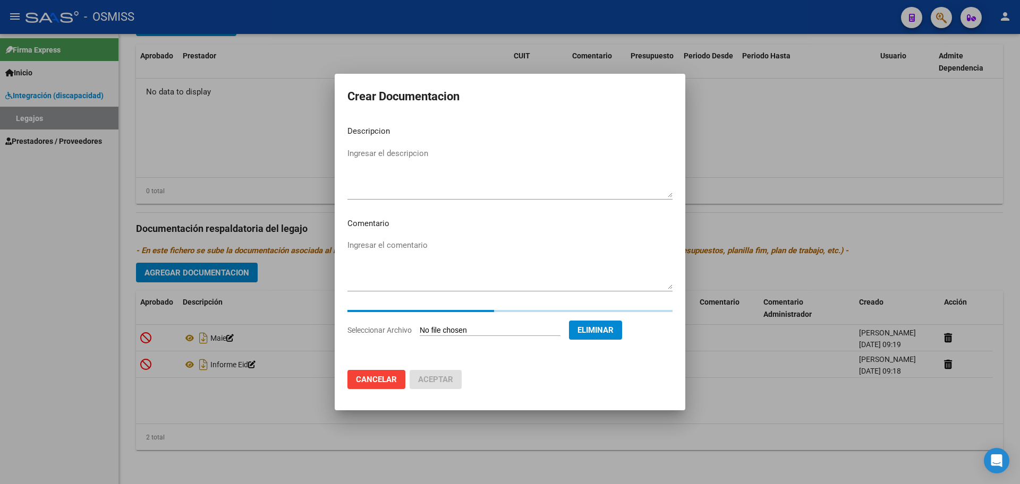  I want to click on button: Cancelar, so click(376, 380).